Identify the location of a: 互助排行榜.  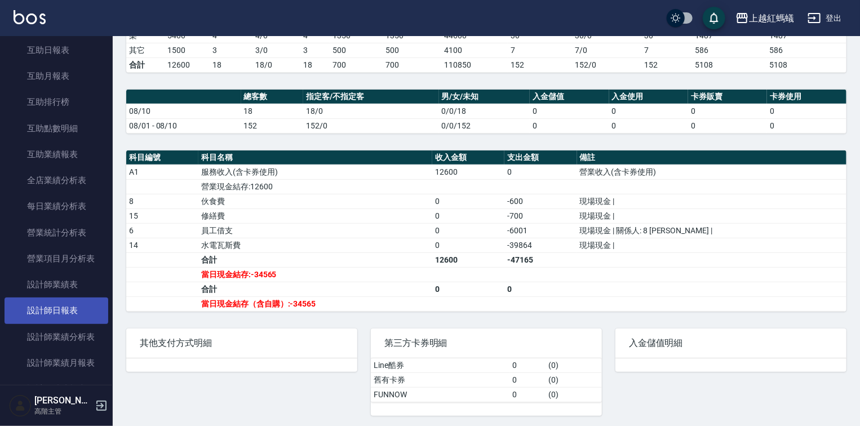
(56, 102).